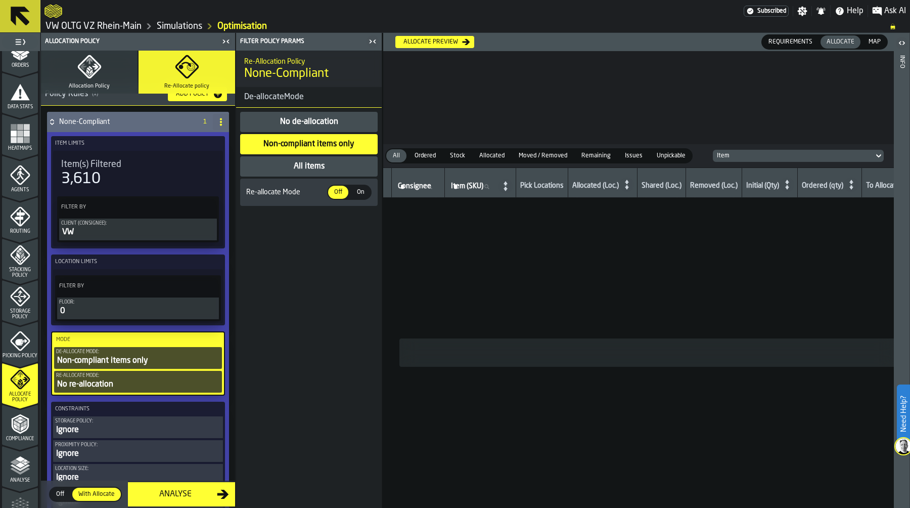 Image resolution: width=910 pixels, height=508 pixels. I want to click on button: Re-Allocate Mode:No re-allocation, so click(138, 381).